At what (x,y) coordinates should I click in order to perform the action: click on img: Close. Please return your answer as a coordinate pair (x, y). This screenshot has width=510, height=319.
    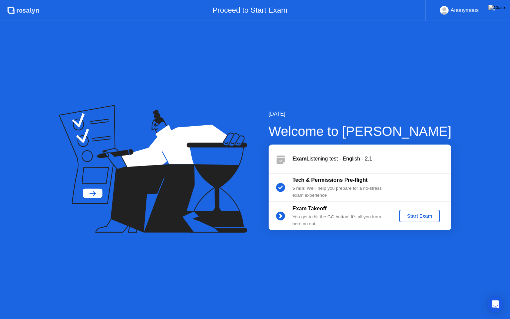
    Looking at the image, I should click on (497, 8).